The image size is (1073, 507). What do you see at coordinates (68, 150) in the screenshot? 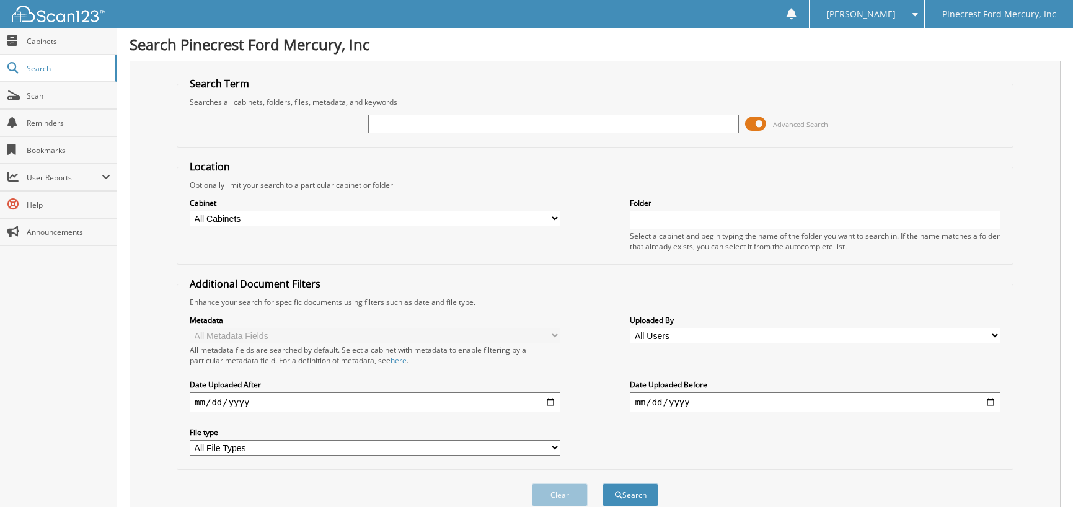
I see `span: Bookmarks` at bounding box center [68, 150].